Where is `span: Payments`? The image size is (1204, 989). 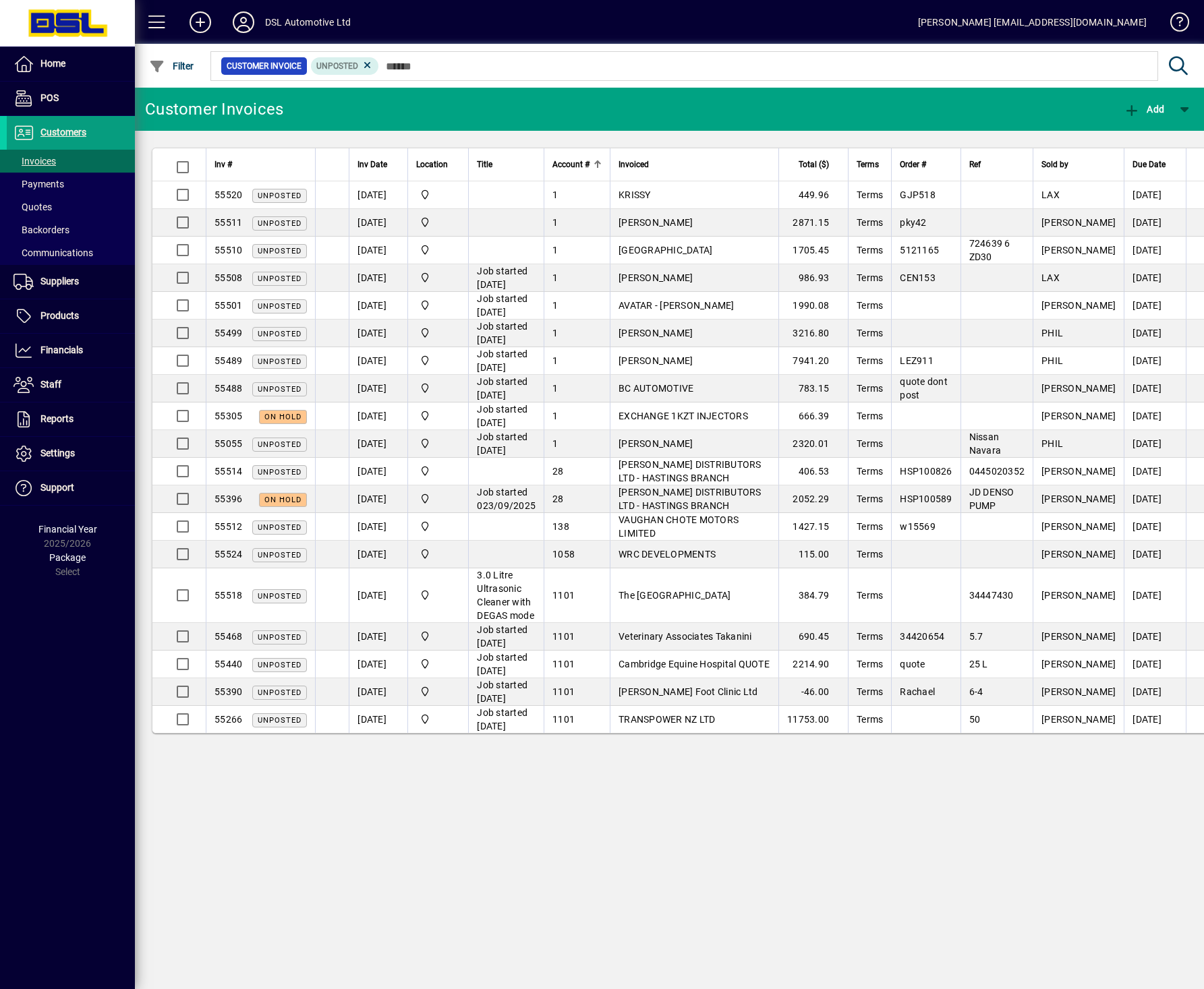 span: Payments is located at coordinates (38, 184).